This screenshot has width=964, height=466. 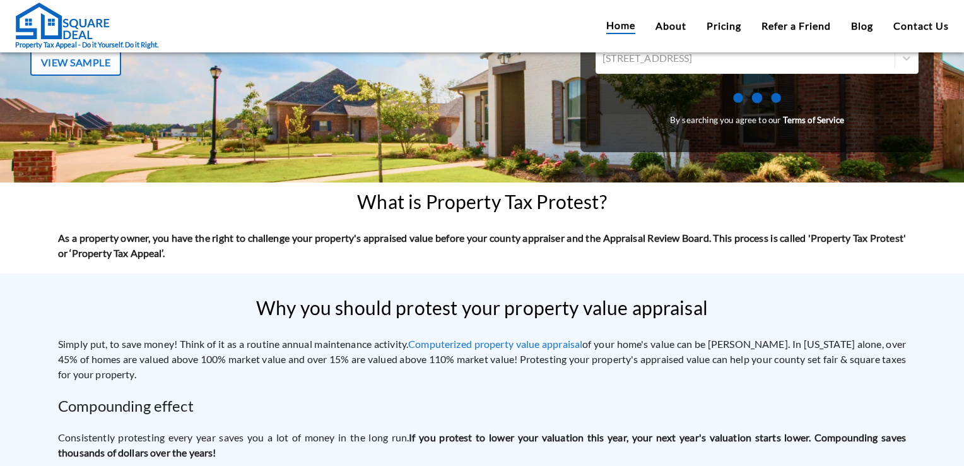 I want to click on img: logo_Zg8I0qSkbAqR2WFHt3p6CTuqpyXMFPubPcD2OT02zFN43Cy9FUNNG3NEPhM_Q1qe_.png, so click(x=37, y=79).